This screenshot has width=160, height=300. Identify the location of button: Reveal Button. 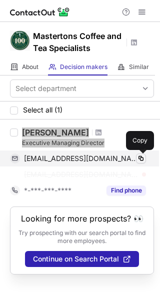
(126, 191).